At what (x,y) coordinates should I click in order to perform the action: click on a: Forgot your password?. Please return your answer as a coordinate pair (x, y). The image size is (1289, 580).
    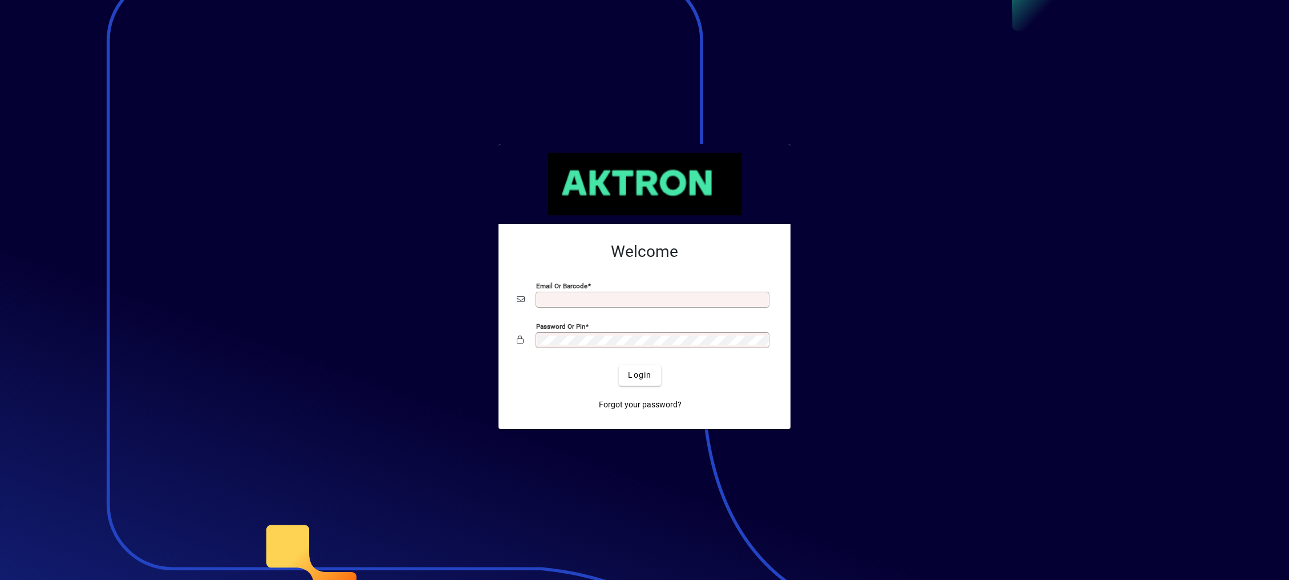
    Looking at the image, I should click on (640, 405).